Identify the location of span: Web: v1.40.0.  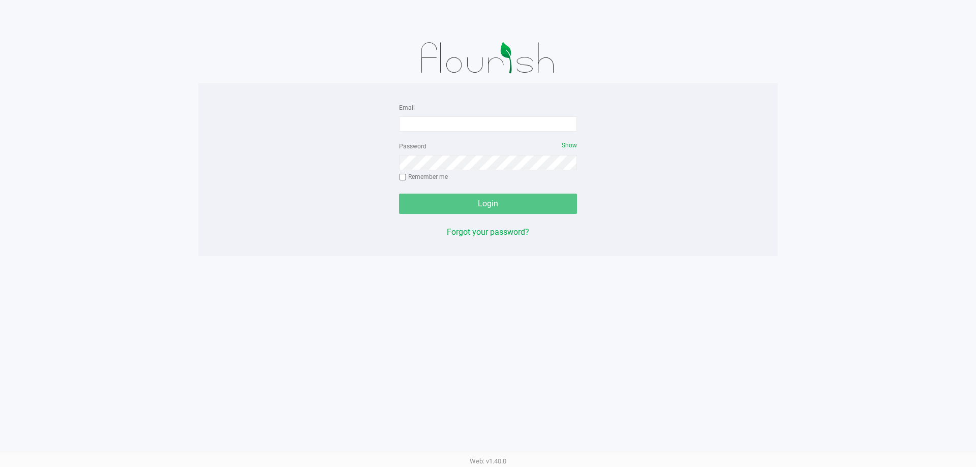
(488, 461).